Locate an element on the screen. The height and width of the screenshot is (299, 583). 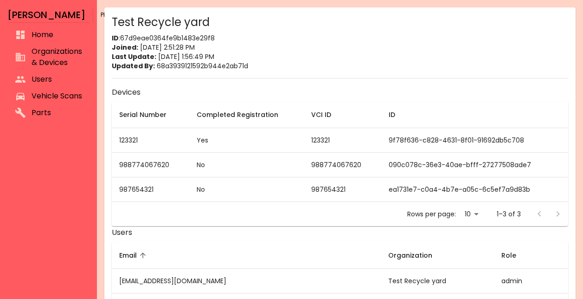
div: Test Recycle yard is located at coordinates (340, 22).